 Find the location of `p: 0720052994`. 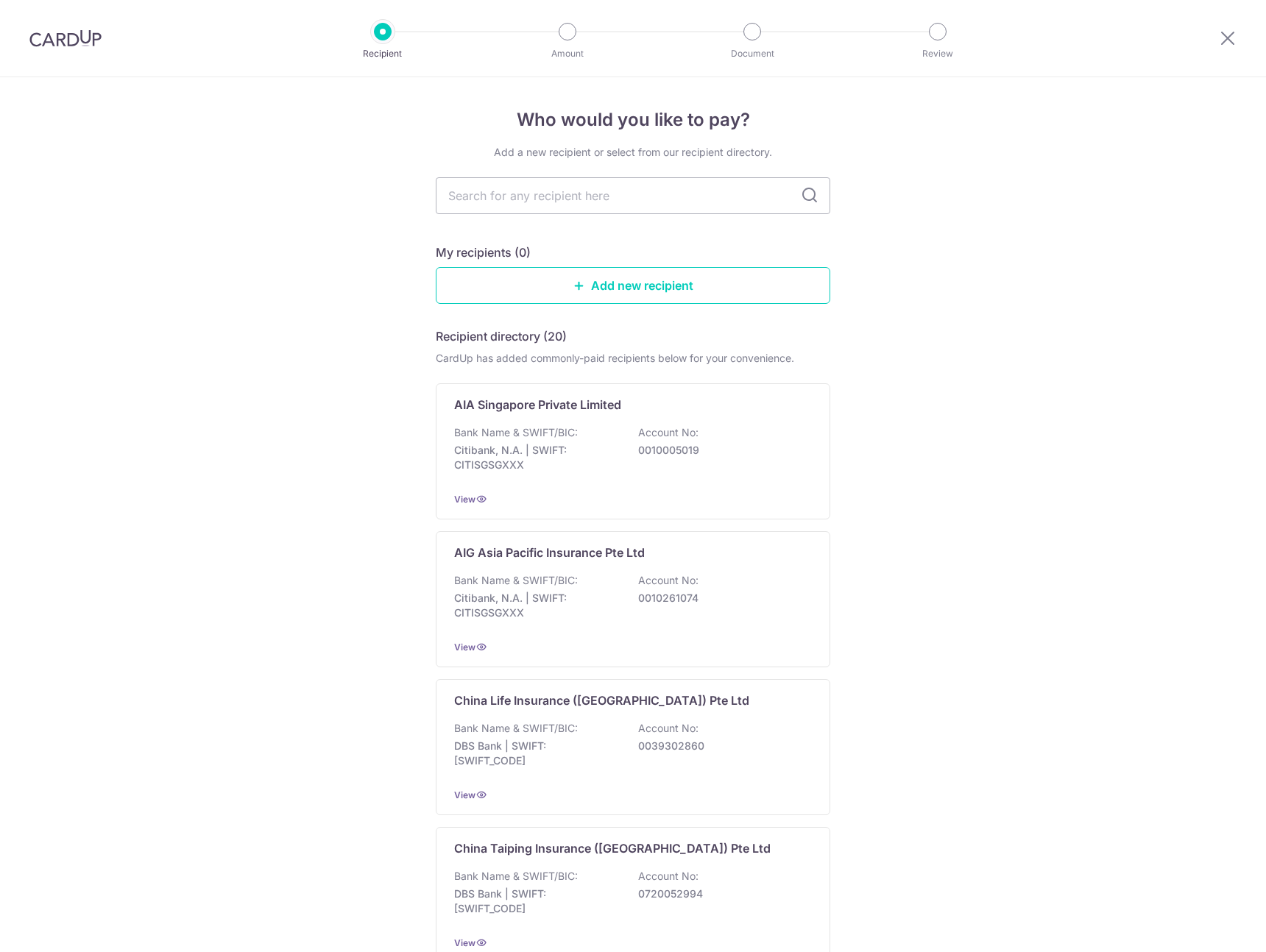

p: 0720052994 is located at coordinates (720, 894).